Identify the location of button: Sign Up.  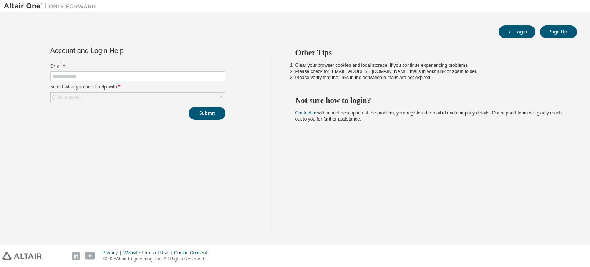
(558, 32).